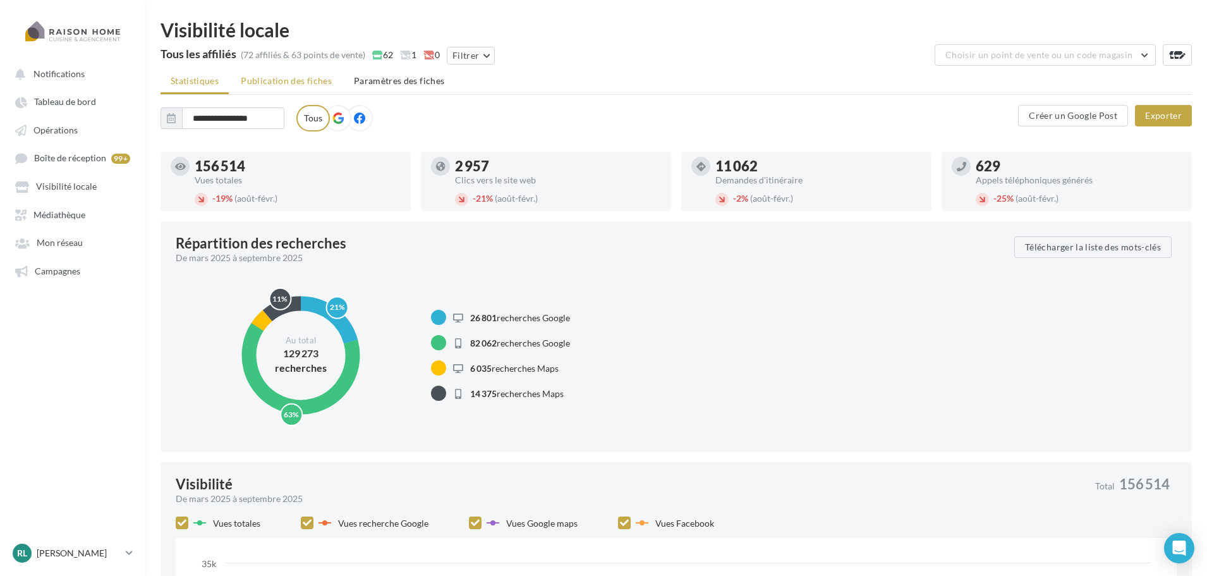 The height and width of the screenshot is (576, 1207). Describe the element at coordinates (684, 523) in the screenshot. I see `span: Vues Facebook` at that location.